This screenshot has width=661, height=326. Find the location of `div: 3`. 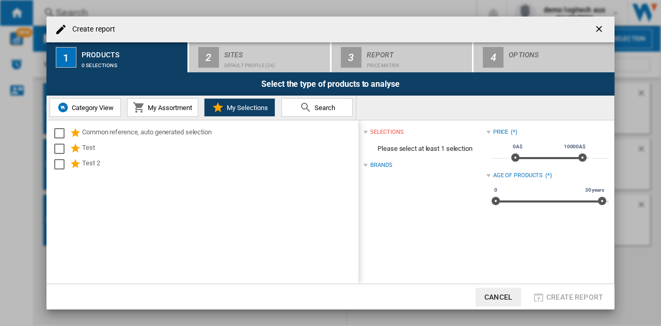

div: 3 is located at coordinates (351, 57).